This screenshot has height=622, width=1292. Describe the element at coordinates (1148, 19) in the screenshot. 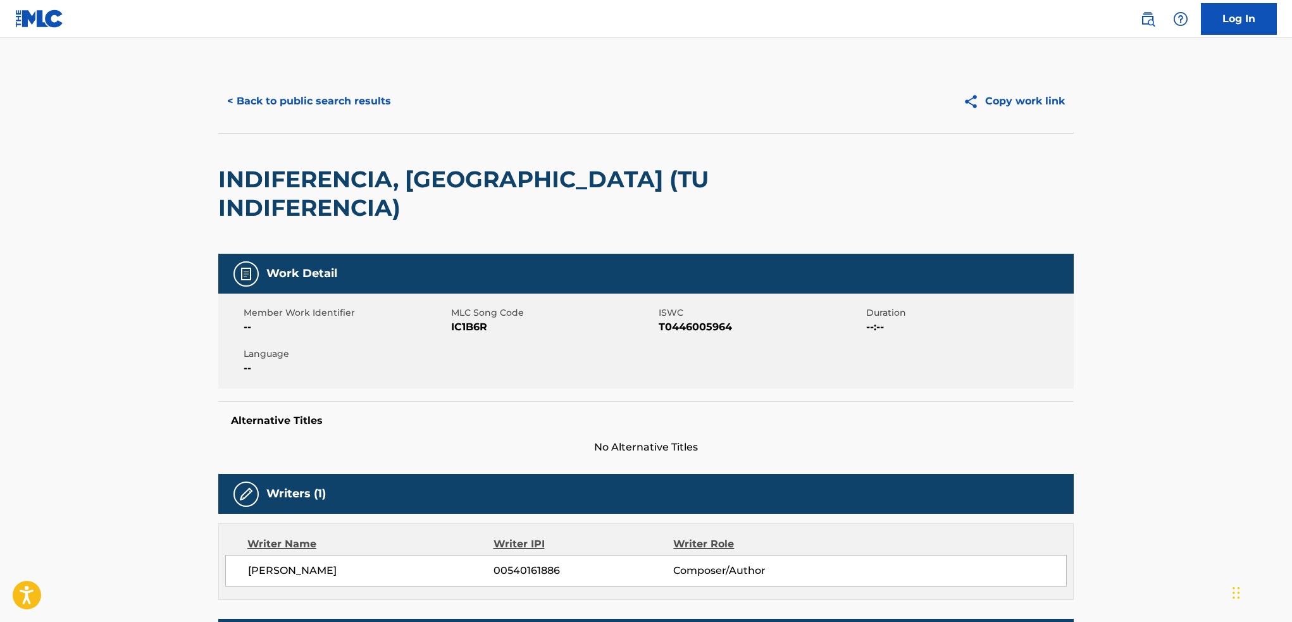

I see `a: Public Search` at that location.